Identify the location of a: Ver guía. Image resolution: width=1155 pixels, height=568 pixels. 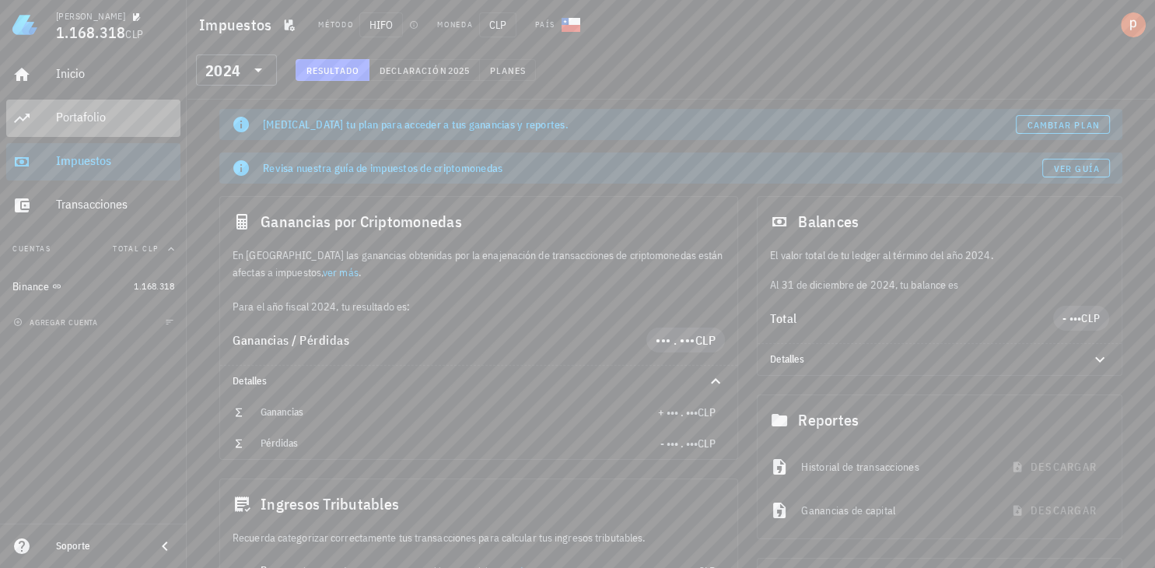
(1076, 168).